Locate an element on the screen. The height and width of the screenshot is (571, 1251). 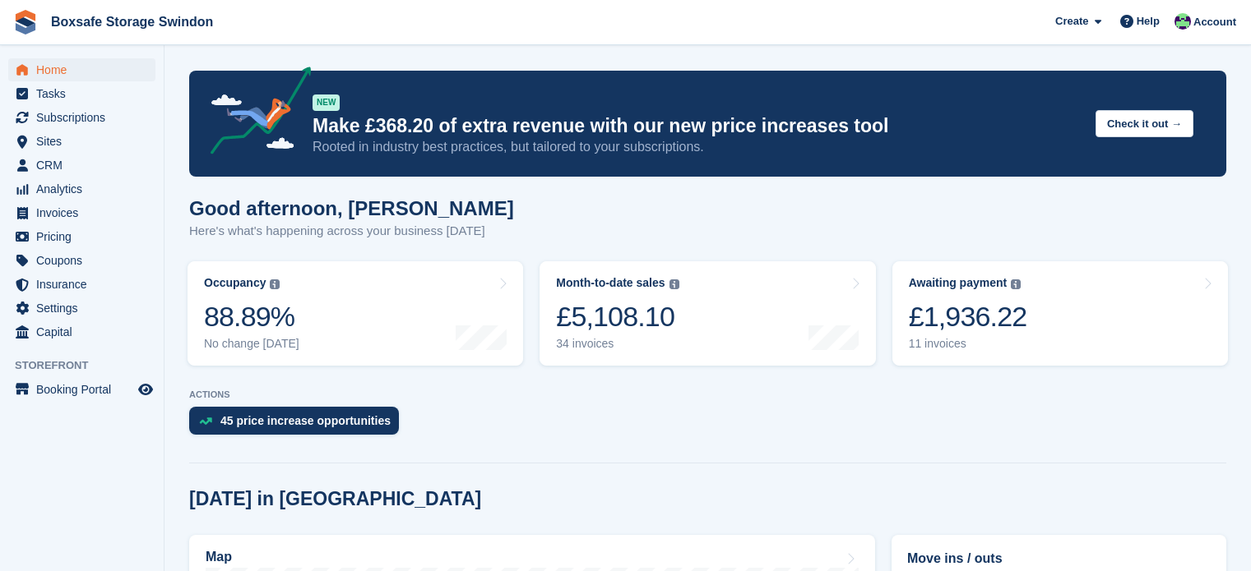
a: 45 price increase opportunities is located at coordinates (298, 425).